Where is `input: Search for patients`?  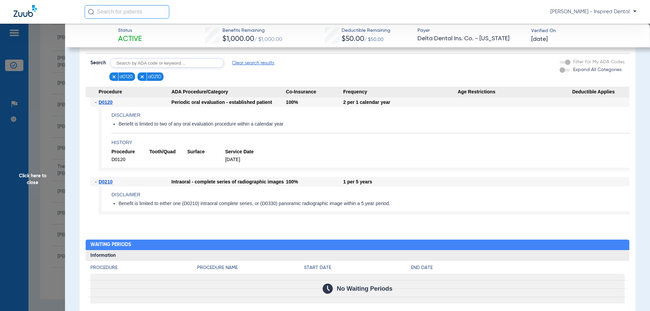
input: Search for patients is located at coordinates (127, 12).